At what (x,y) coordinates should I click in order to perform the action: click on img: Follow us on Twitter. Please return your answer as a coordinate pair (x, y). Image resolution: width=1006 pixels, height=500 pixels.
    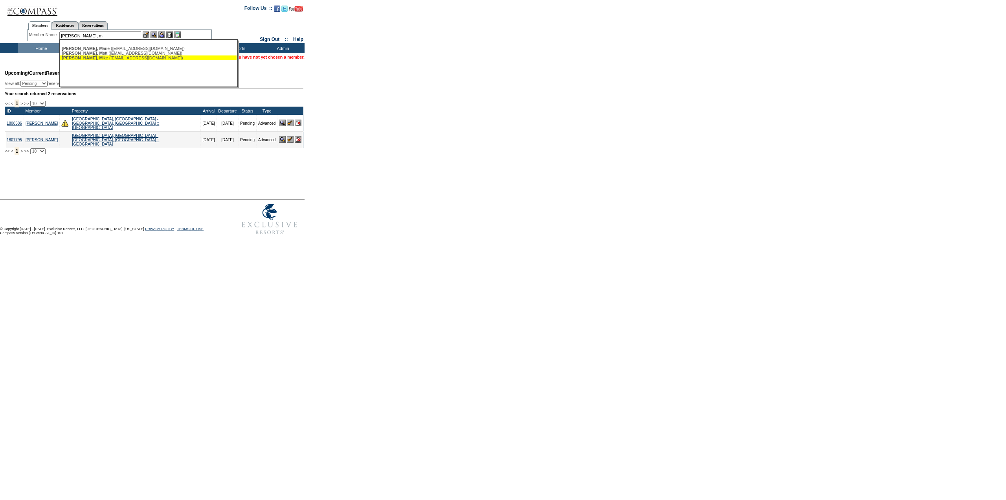
    Looking at the image, I should click on (285, 9).